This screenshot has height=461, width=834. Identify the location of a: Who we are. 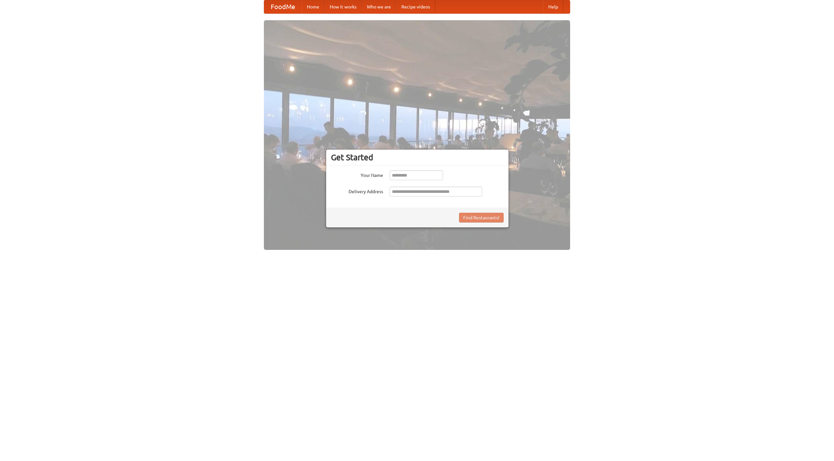
(379, 7).